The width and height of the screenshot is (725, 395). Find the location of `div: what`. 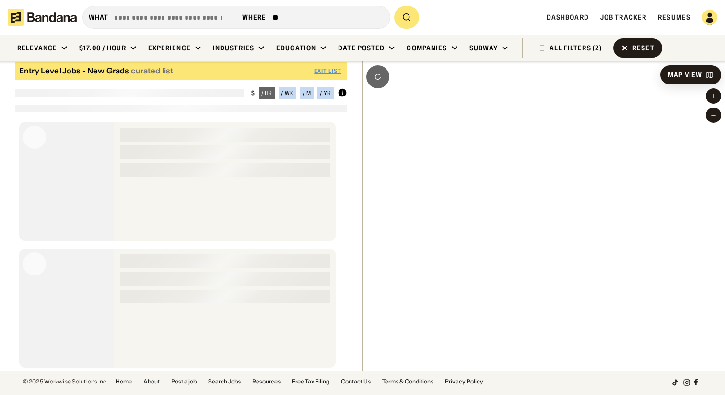

div: what is located at coordinates (98, 17).